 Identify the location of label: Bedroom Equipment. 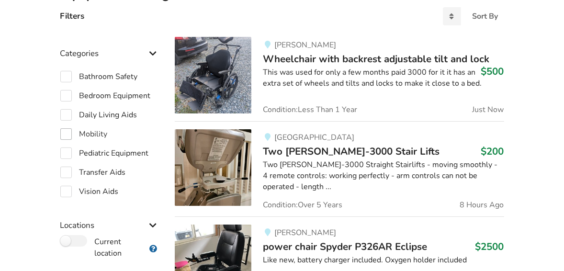
(105, 96).